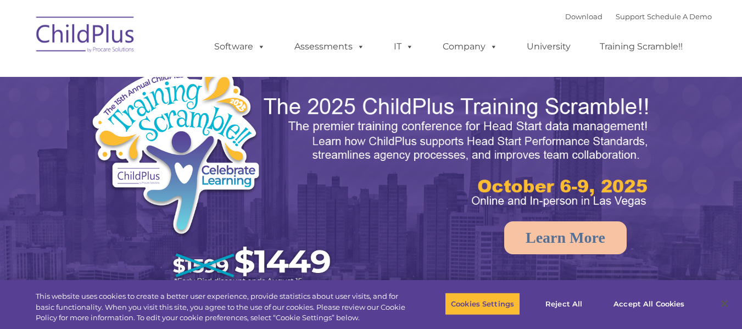 The height and width of the screenshot is (329, 742). Describe the element at coordinates (725, 304) in the screenshot. I see `button: Close` at that location.